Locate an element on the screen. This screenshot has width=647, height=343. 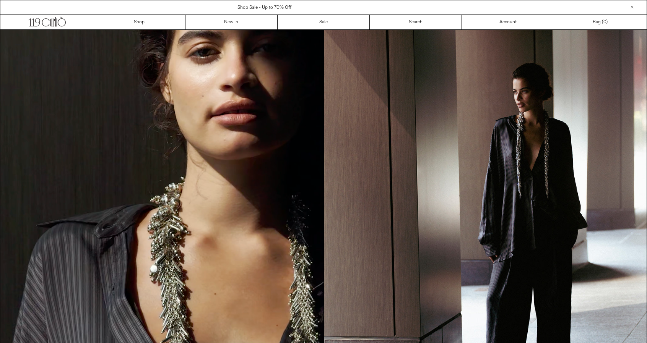
span: 0 is located at coordinates (604, 22).